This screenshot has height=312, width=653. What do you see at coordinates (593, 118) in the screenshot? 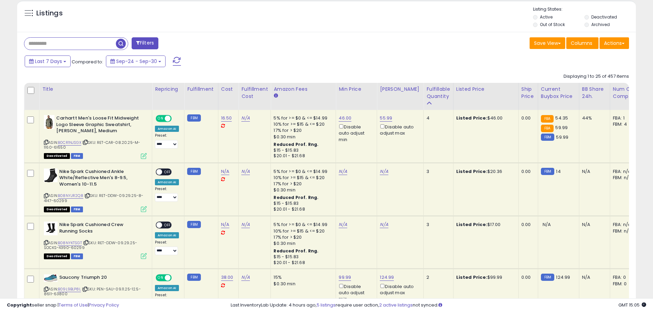
I see `div: 44%` at bounding box center [593, 118].